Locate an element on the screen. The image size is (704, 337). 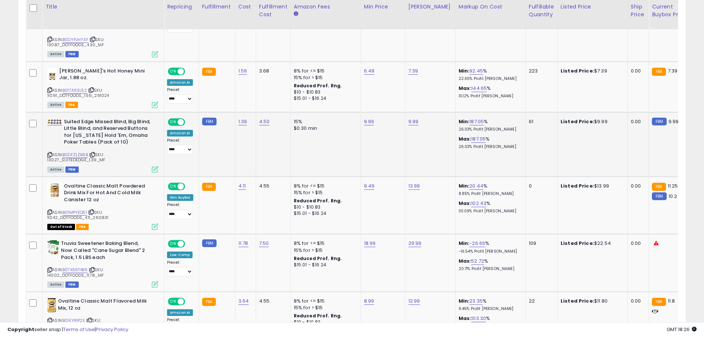
span: 9.99 is located at coordinates (674, 121).